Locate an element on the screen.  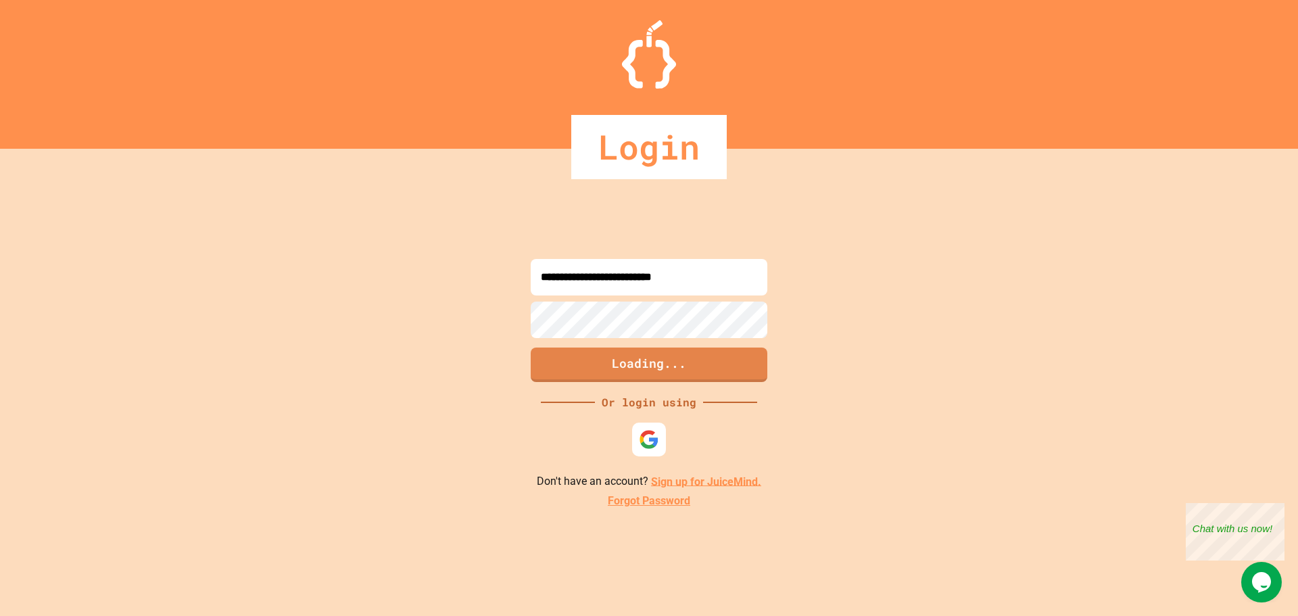
p: Chat with us now! is located at coordinates (47, 25).